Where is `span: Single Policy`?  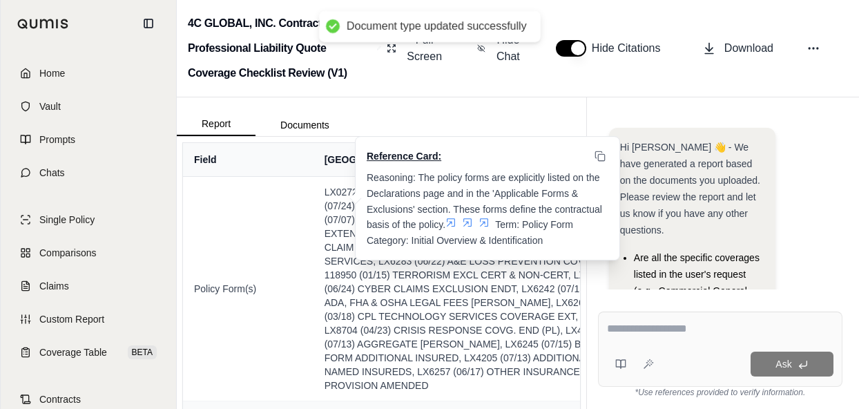 span: Single Policy is located at coordinates (67, 220).